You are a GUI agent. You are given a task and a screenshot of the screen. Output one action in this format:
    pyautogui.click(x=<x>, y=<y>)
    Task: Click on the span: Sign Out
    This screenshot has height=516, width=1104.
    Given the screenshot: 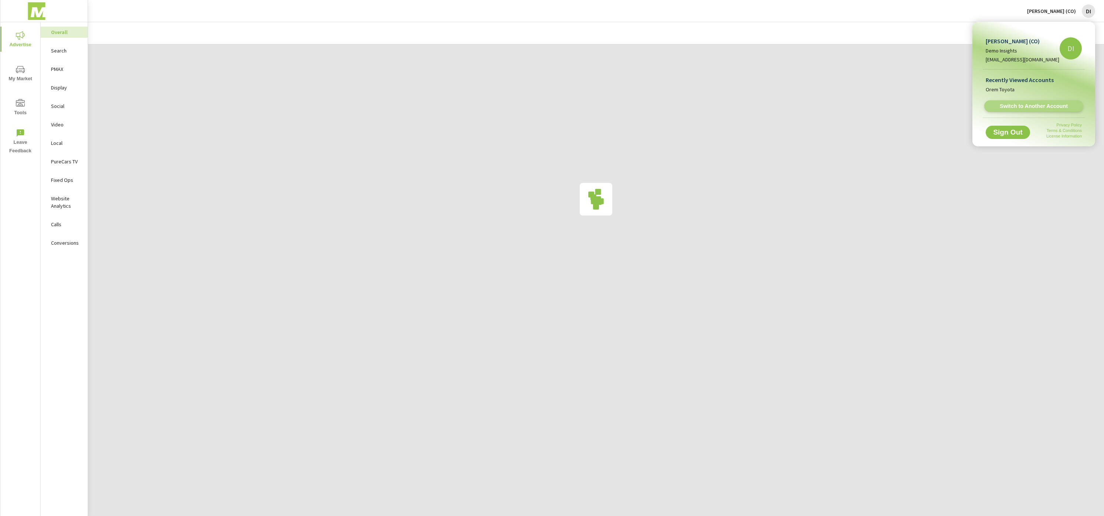 What is the action you would take?
    pyautogui.click(x=1007, y=132)
    